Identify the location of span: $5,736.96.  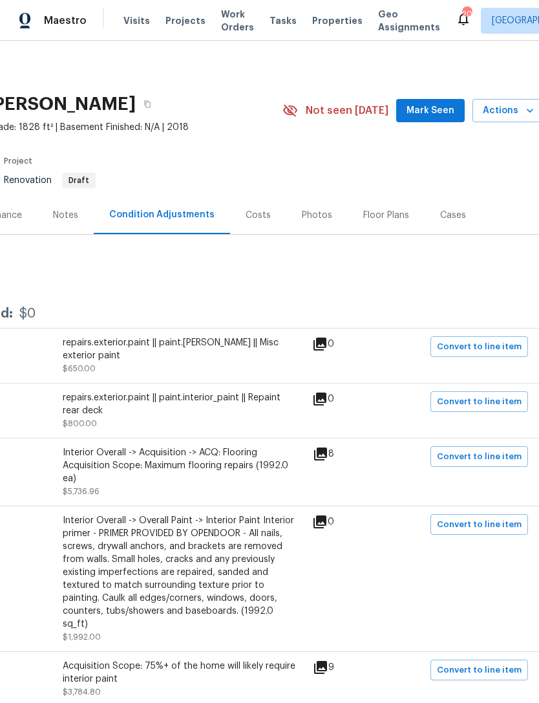
(81, 491).